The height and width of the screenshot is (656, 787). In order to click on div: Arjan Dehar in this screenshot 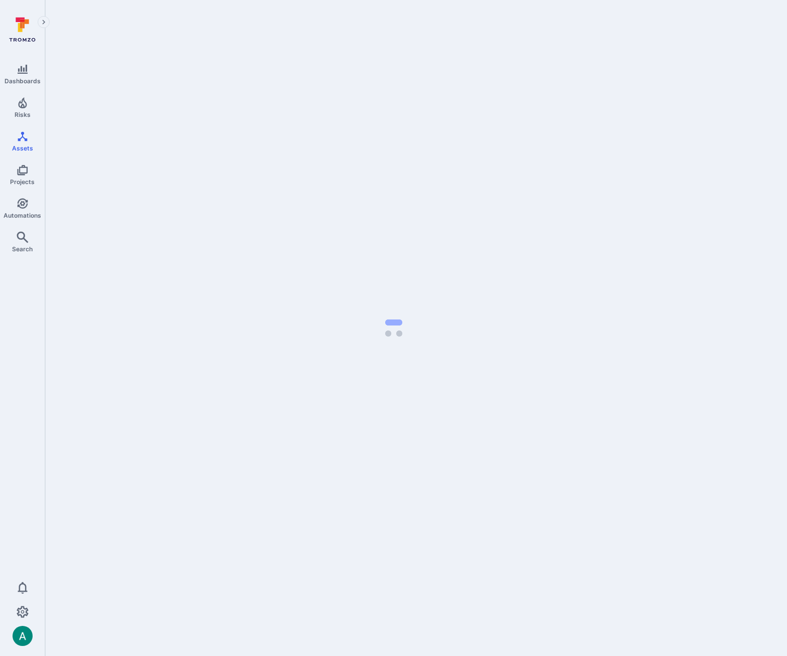, I will do `click(23, 636)`.